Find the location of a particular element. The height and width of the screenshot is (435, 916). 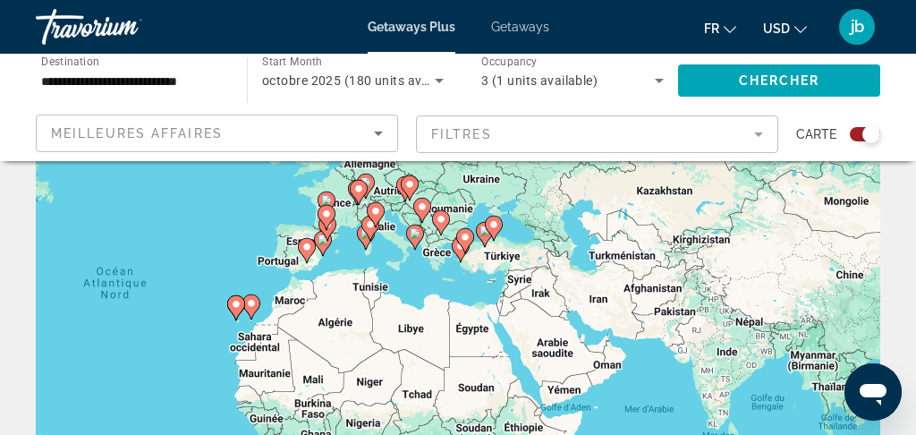

span: Getaways is located at coordinates (520, 27).